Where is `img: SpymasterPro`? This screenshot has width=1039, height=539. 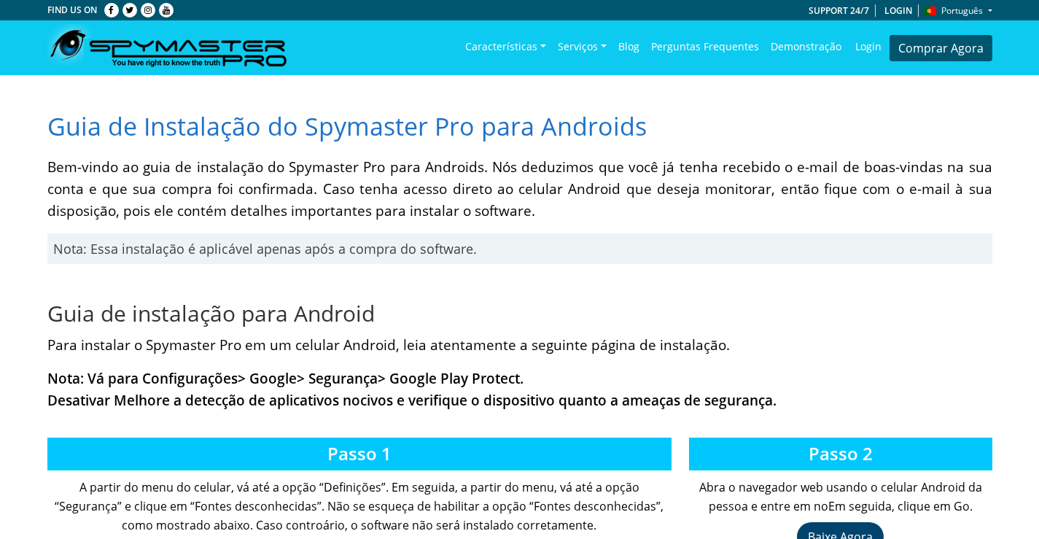
img: SpymasterPro is located at coordinates (167, 47).